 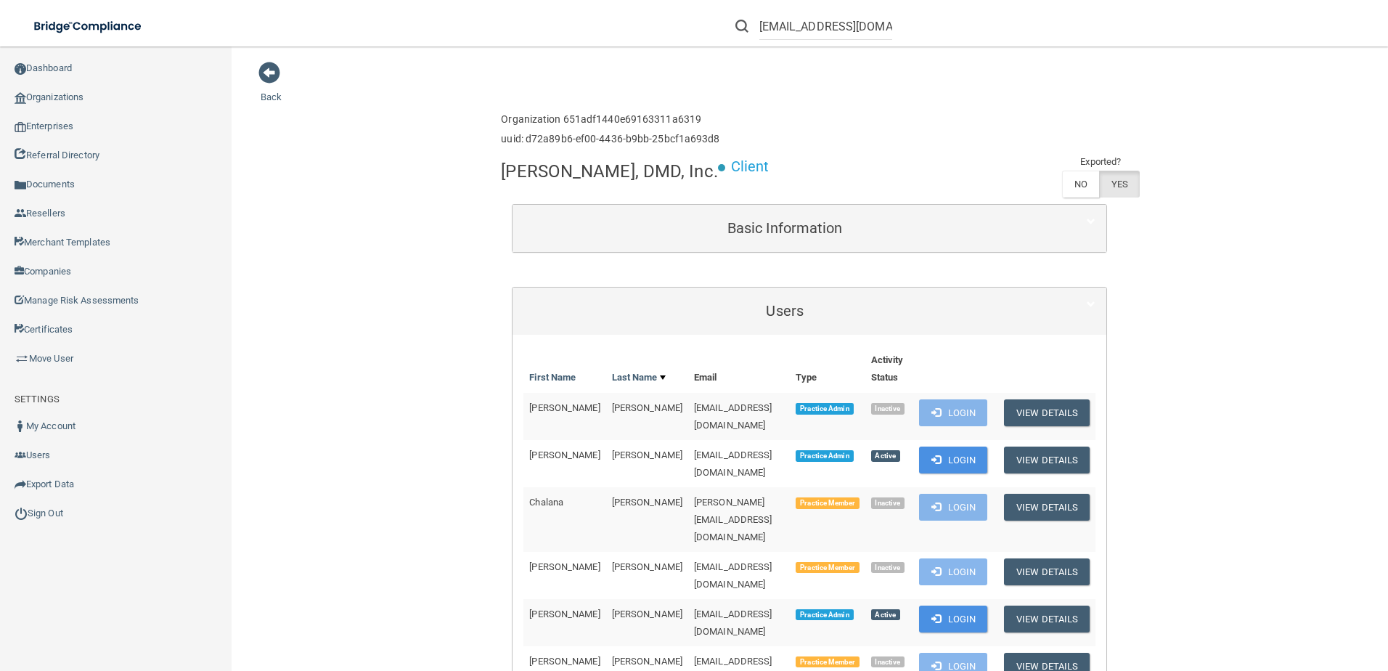 What do you see at coordinates (809, 228) in the screenshot?
I see `a: Basic Information` at bounding box center [809, 228].